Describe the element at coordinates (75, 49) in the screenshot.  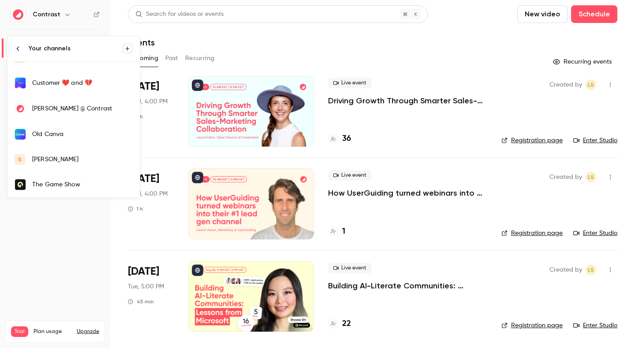
I see `div: Your channels` at that location.